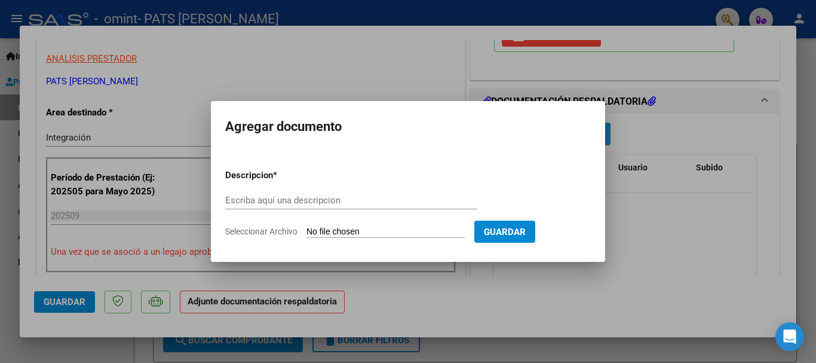 This screenshot has width=816, height=363. I want to click on button: Guardar, so click(505, 231).